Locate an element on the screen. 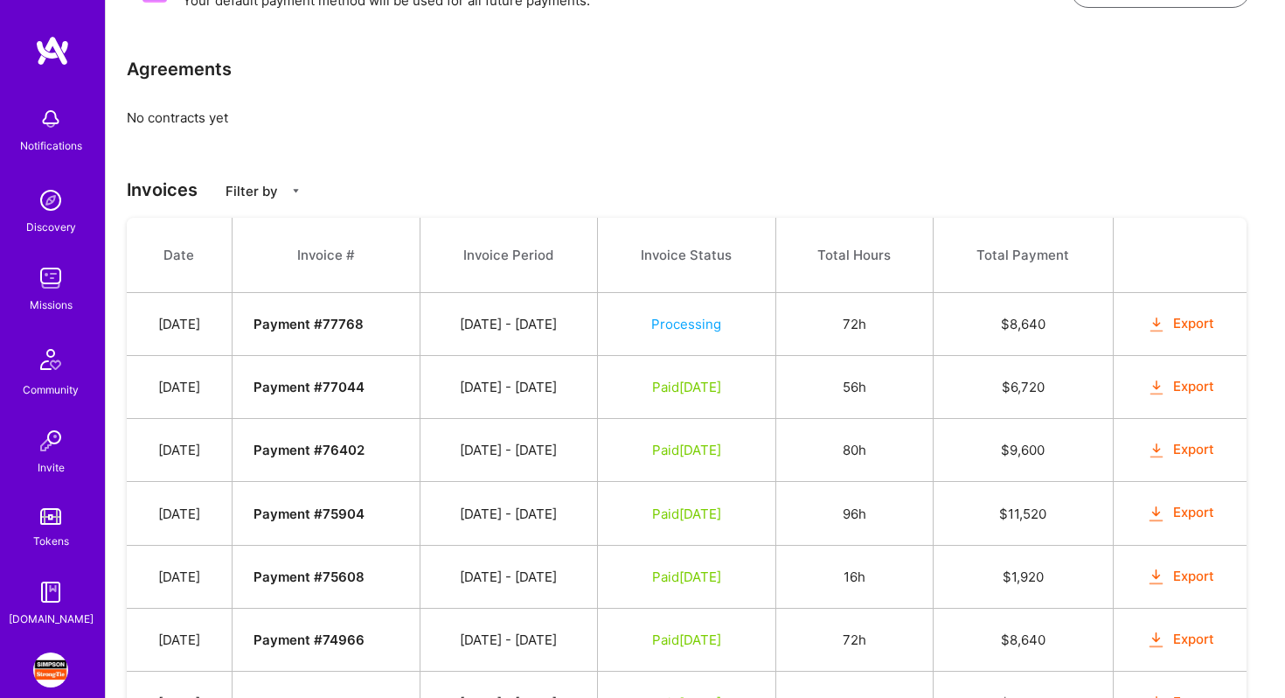 The height and width of the screenshot is (698, 1285). strong: Payment # 74966 is located at coordinates (309, 639).